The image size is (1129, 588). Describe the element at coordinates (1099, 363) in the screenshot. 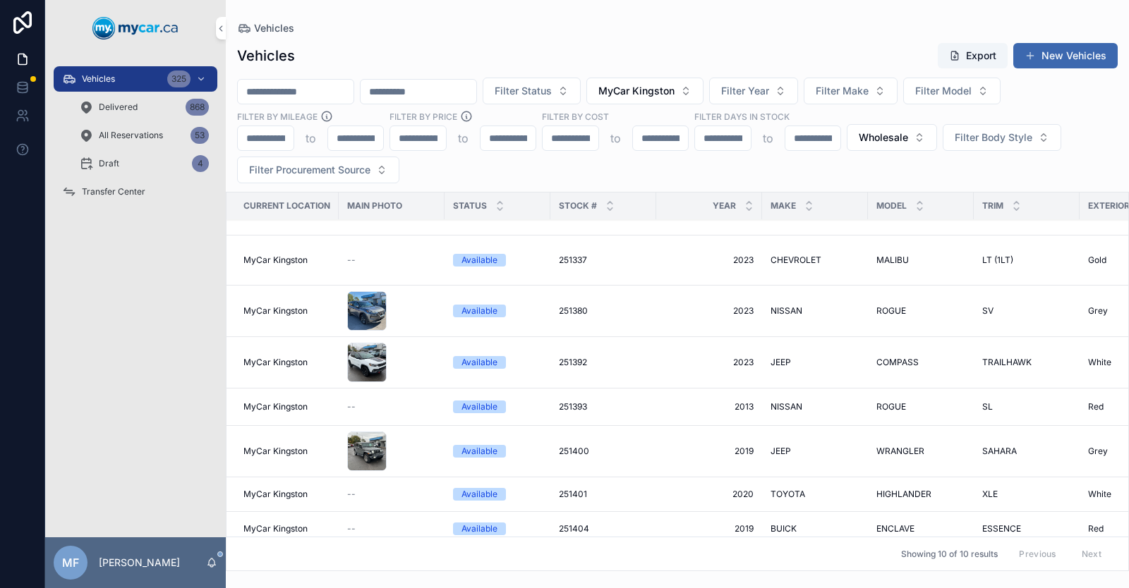

I see `span: White` at that location.